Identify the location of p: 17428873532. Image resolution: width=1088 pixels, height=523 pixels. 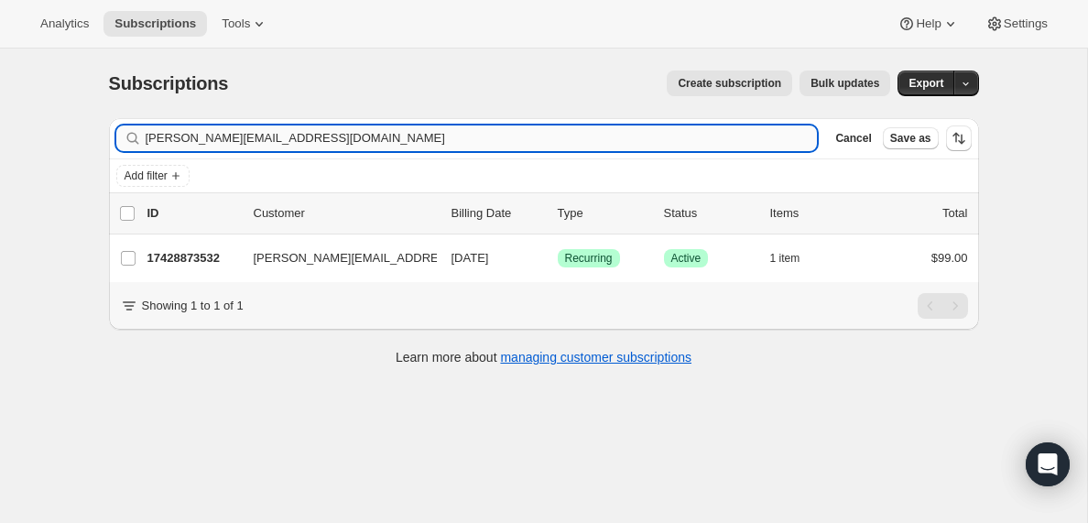
(193, 258).